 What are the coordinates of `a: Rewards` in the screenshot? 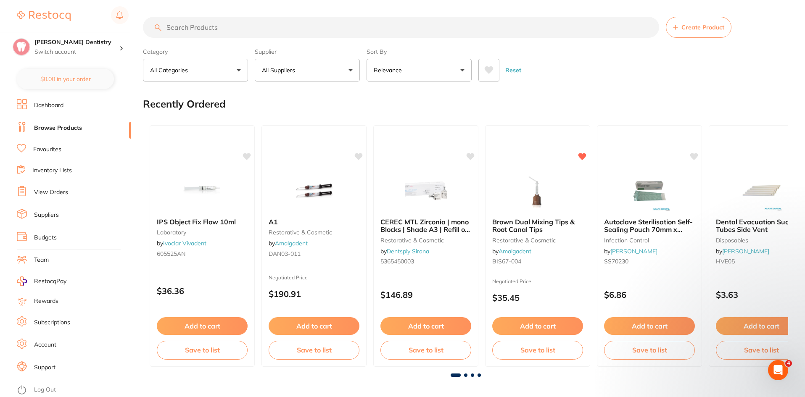 It's located at (46, 301).